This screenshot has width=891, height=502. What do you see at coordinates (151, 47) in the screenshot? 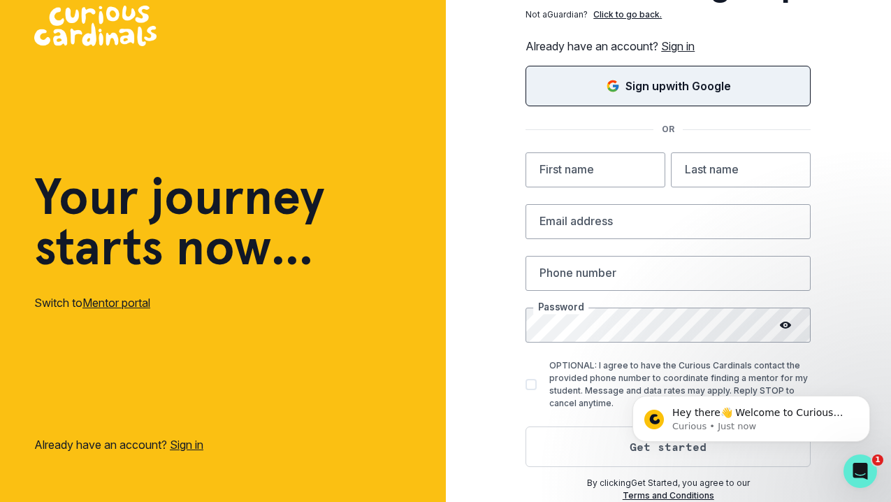
I see `p: Hey there👋 Welcome to Curious Cardinals 🙌 Take a look around! If you have any questions or are ex...` at bounding box center [151, 47].